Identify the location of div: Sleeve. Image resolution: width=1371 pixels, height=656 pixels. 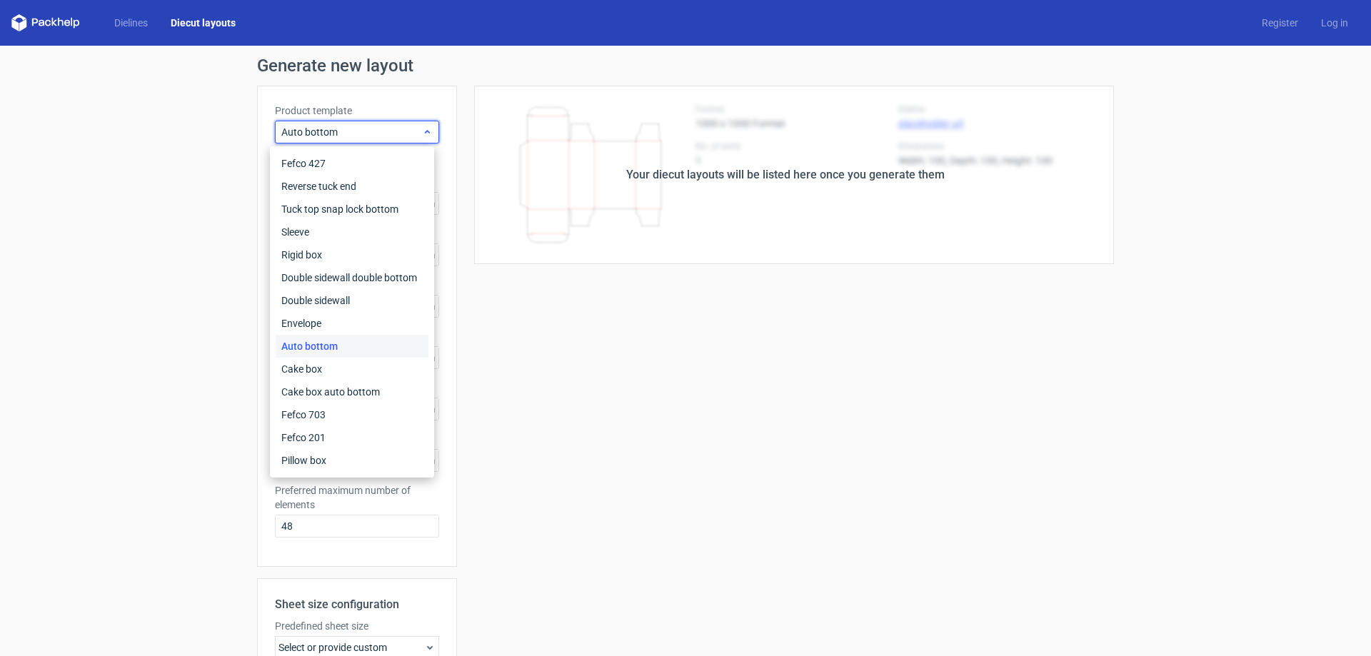
(352, 232).